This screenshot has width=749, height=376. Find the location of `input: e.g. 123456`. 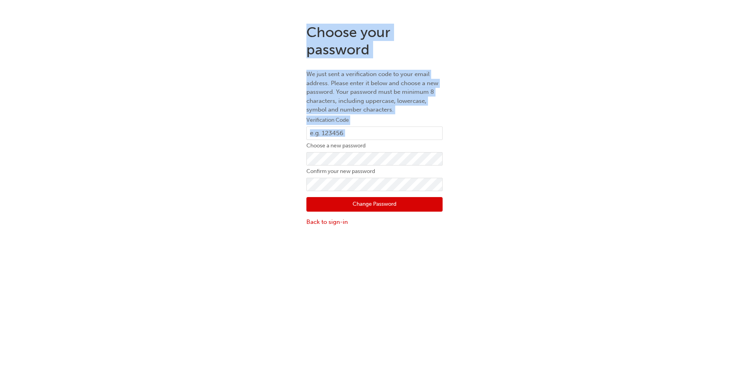

input: e.g. 123456 is located at coordinates (374, 133).